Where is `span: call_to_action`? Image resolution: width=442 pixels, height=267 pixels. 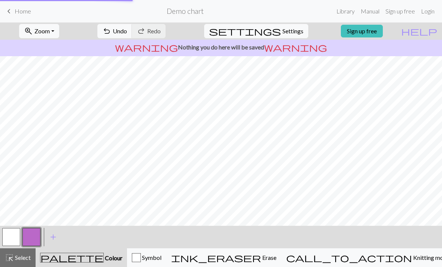 span: call_to_action is located at coordinates (349, 257).